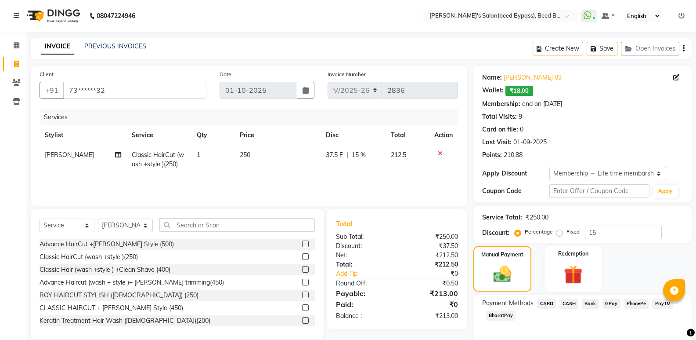 This screenshot has height=340, width=696. Describe the element at coordinates (363, 264) in the screenshot. I see `div: Total:` at that location.